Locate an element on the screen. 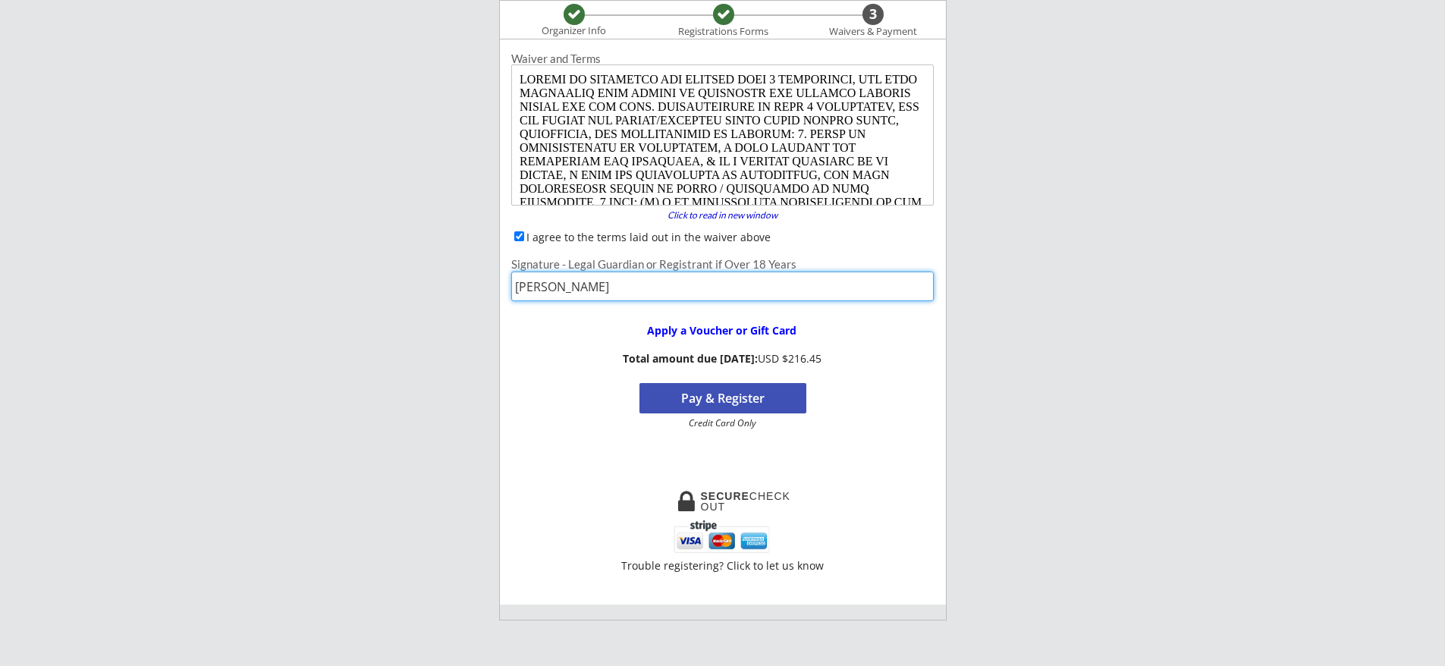 The height and width of the screenshot is (666, 1445). a: Click to read in new window is located at coordinates (723, 217).